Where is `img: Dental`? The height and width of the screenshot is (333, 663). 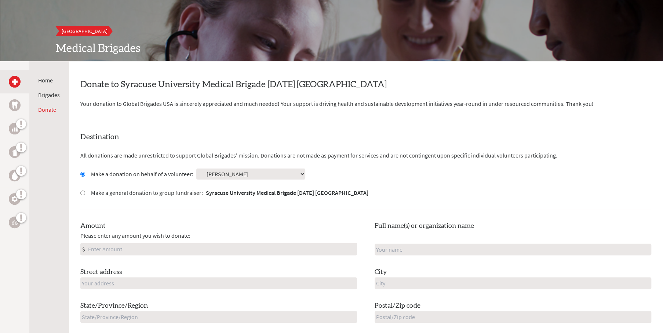 img: Dental is located at coordinates (15, 105).